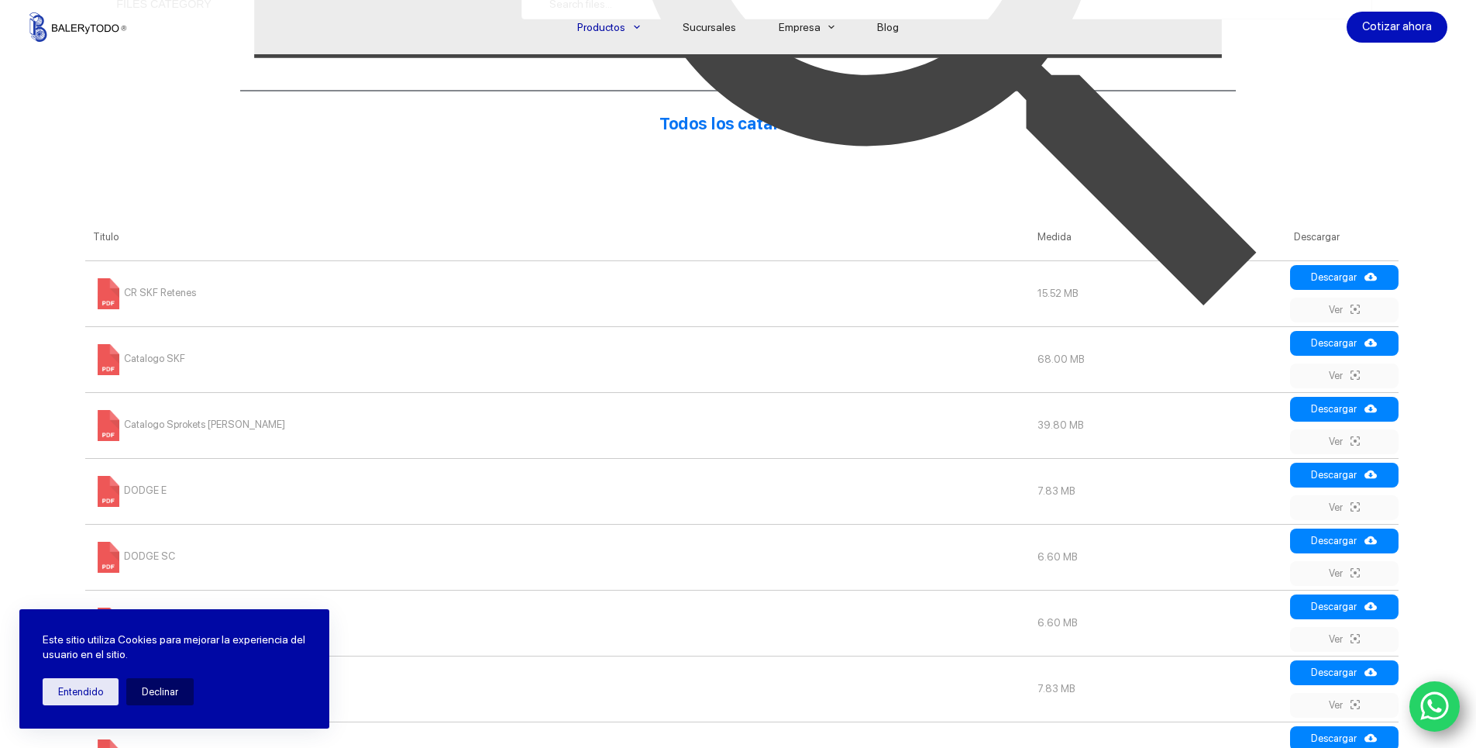 This screenshot has height=748, width=1476. Describe the element at coordinates (557, 237) in the screenshot. I see `th: Titulo` at that location.